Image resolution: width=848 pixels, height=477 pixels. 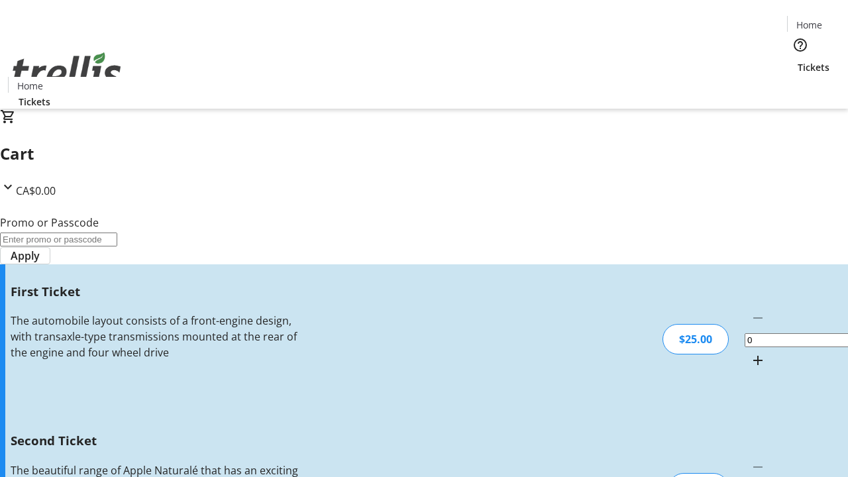 What do you see at coordinates (67, 71) in the screenshot?
I see `img: Orient E2E Organization ZCeU0LDOI7's Logo` at bounding box center [67, 71].